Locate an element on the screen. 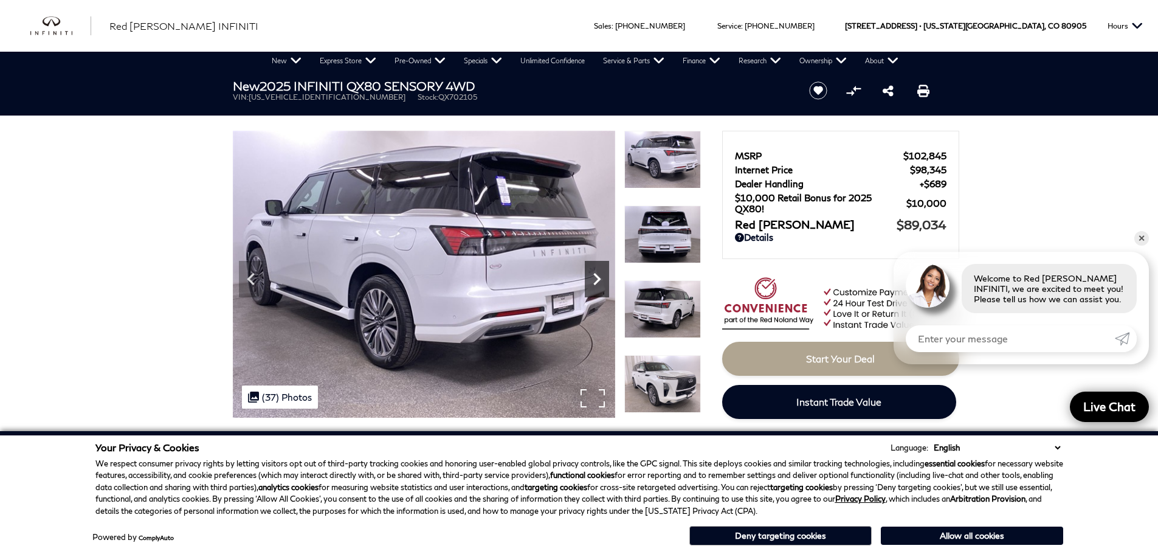 This screenshot has width=1158, height=554. span: Live Chat is located at coordinates (1110, 406).